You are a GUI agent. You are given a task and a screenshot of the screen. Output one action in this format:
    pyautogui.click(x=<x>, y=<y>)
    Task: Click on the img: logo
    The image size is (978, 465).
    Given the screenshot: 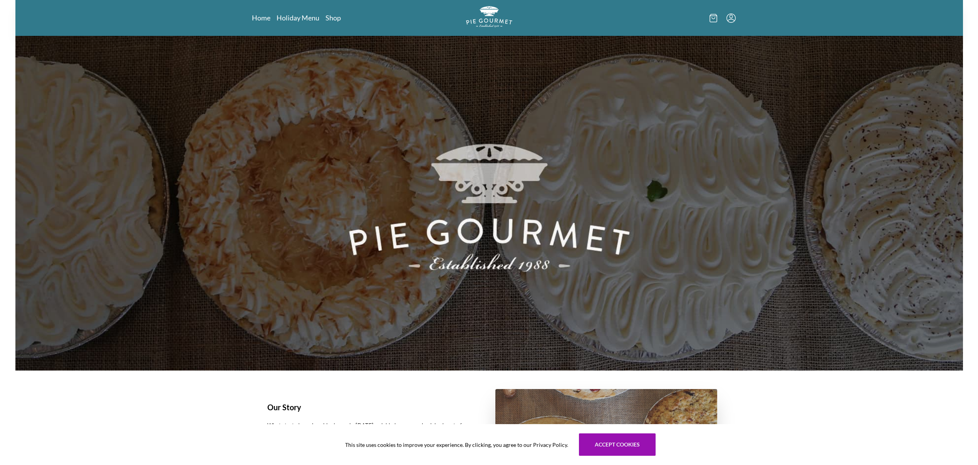 What is the action you would take?
    pyautogui.click(x=489, y=17)
    